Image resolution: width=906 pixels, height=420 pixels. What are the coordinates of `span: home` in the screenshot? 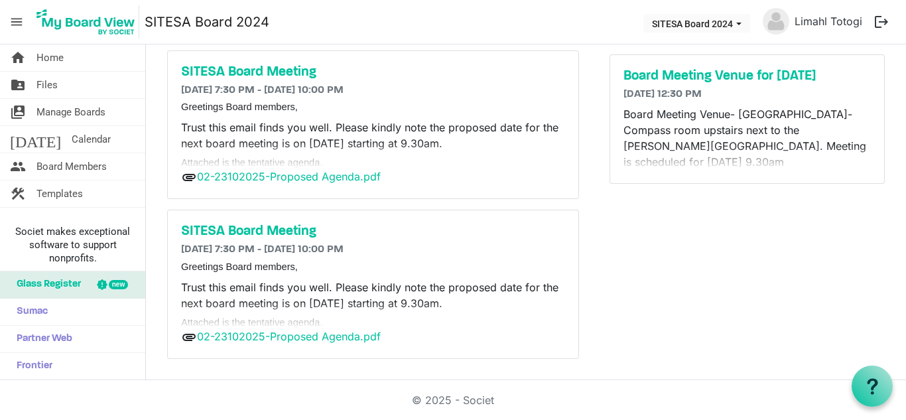 It's located at (18, 58).